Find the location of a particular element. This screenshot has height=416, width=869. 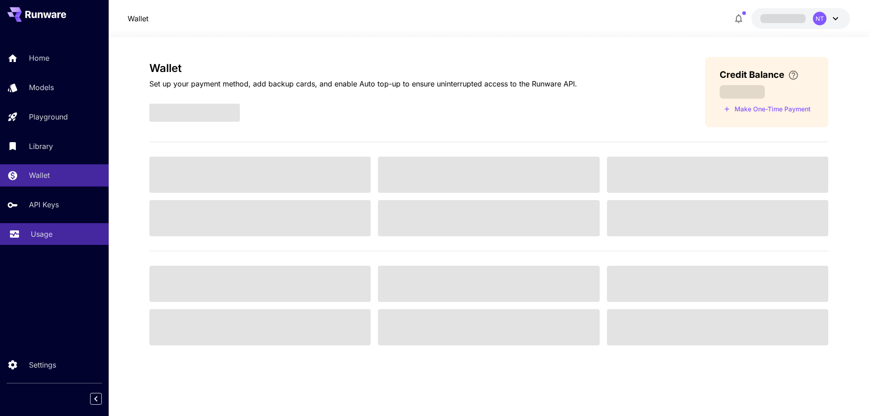

button: NT is located at coordinates (801, 19).